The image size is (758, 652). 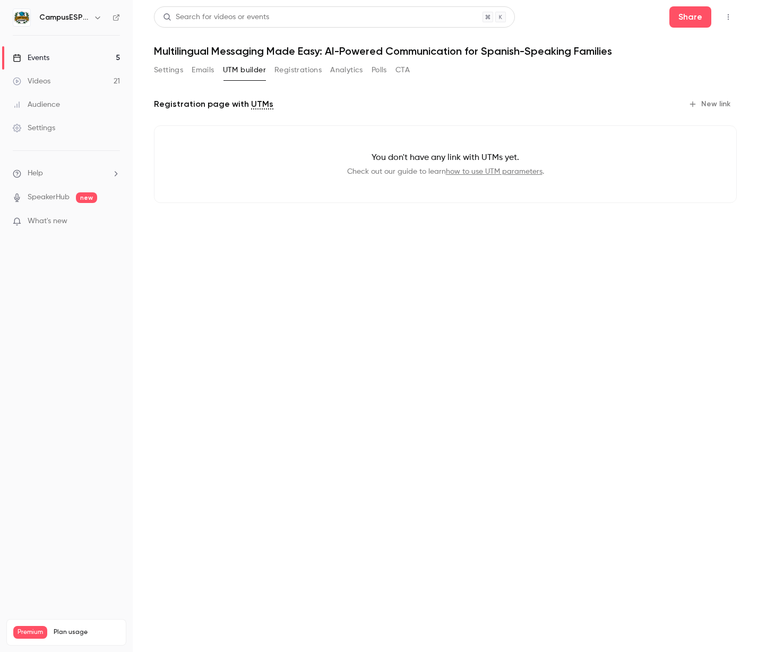 I want to click on div: Videos, so click(x=31, y=81).